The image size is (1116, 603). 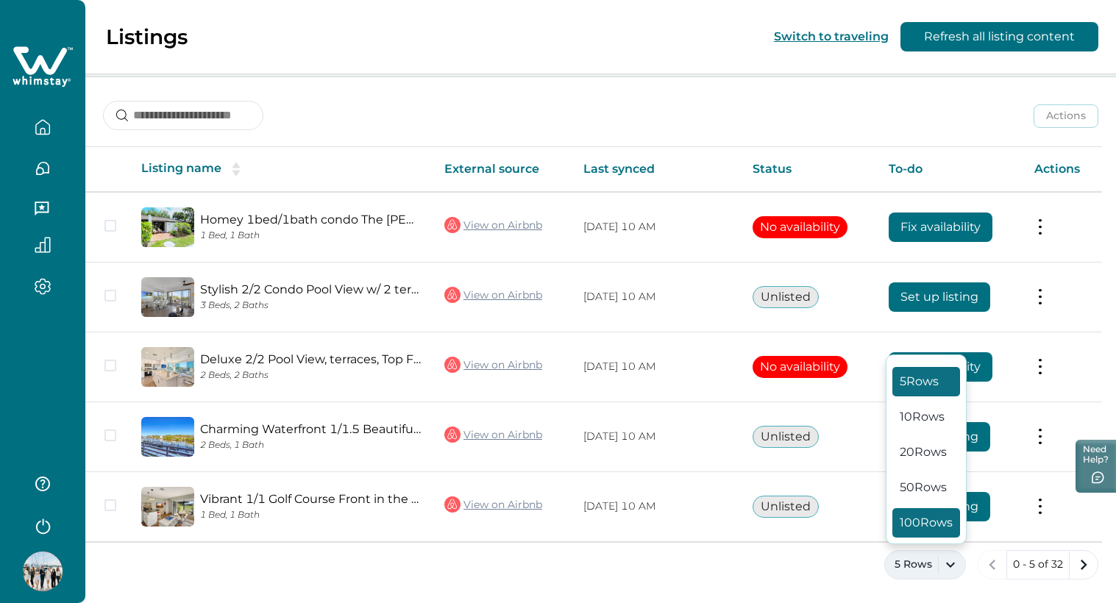 I want to click on th: Status, so click(x=809, y=169).